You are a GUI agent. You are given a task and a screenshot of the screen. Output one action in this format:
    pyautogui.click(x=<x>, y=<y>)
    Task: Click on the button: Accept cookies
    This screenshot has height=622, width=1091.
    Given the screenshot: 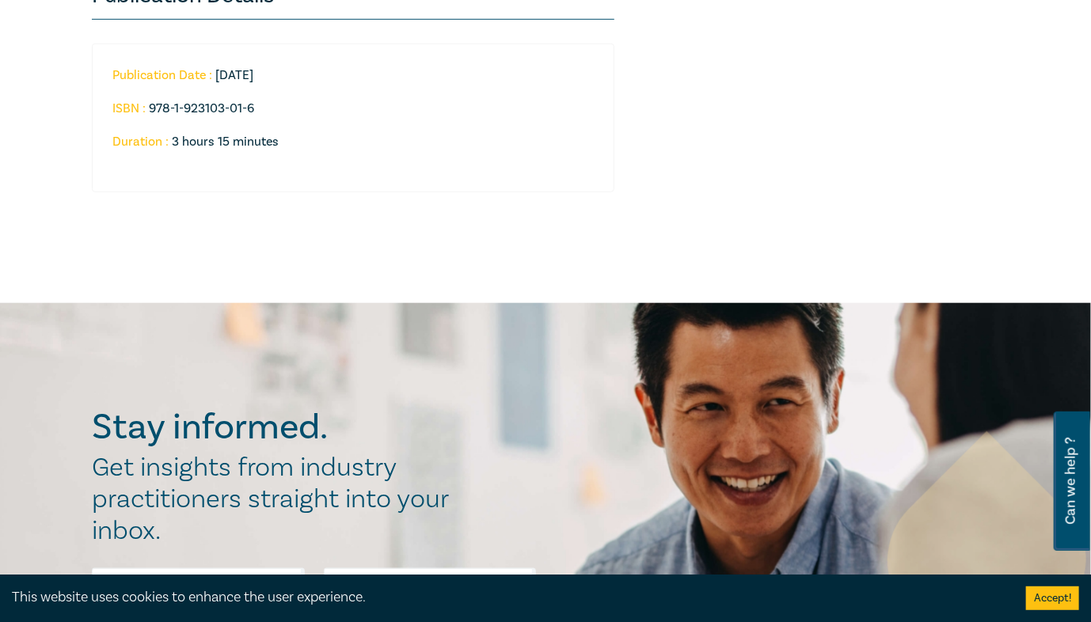 What is the action you would take?
    pyautogui.click(x=1052, y=598)
    